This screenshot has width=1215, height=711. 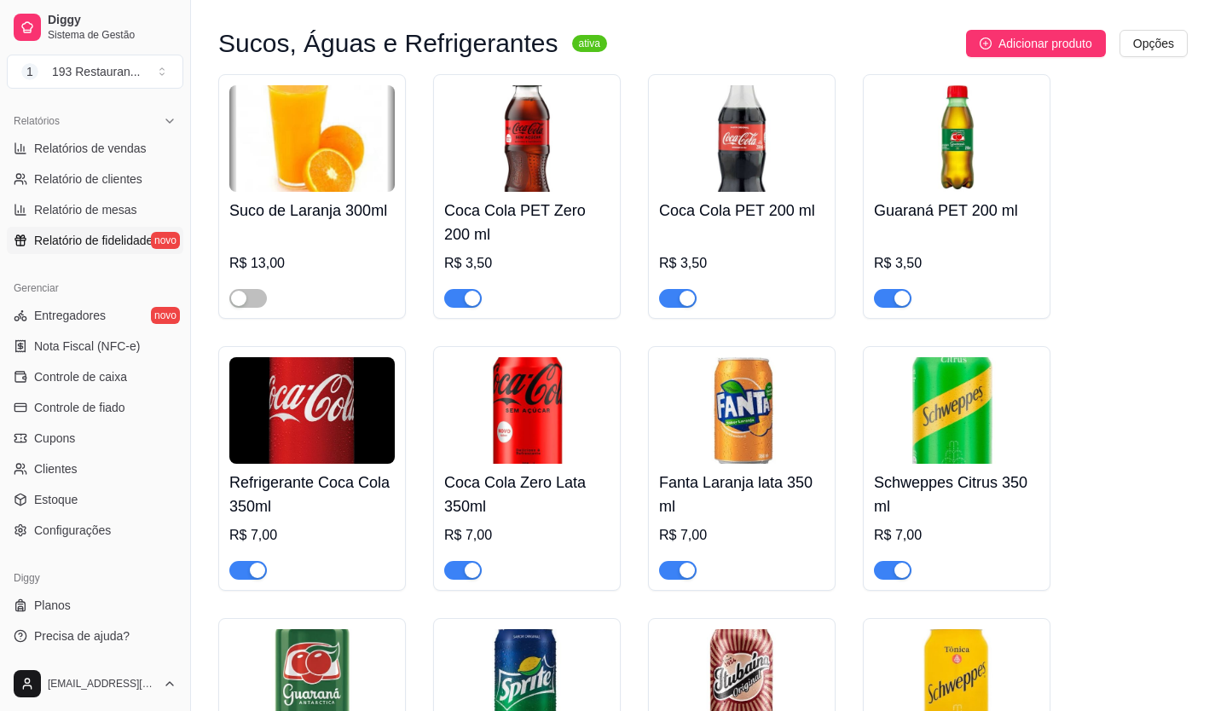 What do you see at coordinates (95, 315) in the screenshot?
I see `a: Entregadoresnovo` at bounding box center [95, 315].